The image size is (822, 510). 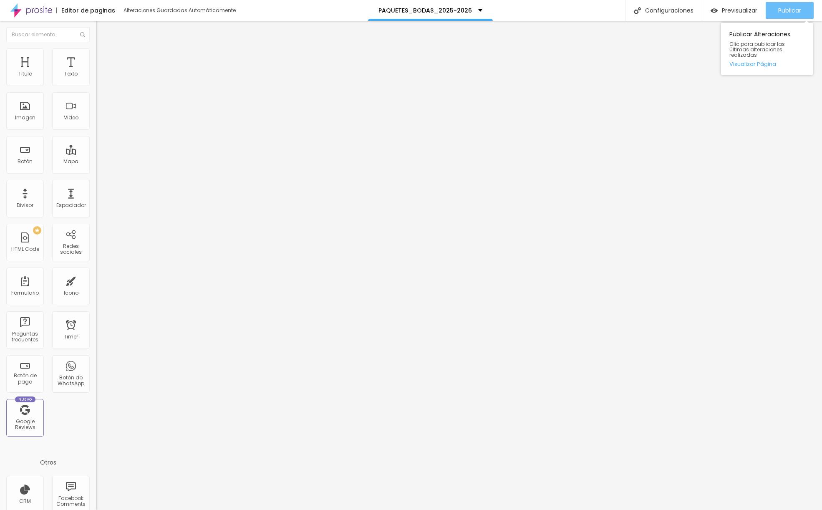 What do you see at coordinates (70, 249) in the screenshot?
I see `div: Redes sociales` at bounding box center [70, 249].